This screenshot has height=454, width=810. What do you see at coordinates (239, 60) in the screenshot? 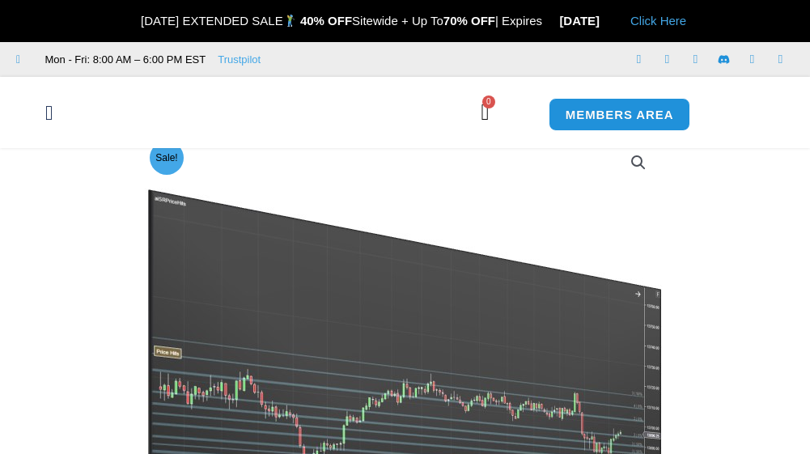
I see `a: Trustpilot` at bounding box center [239, 60].